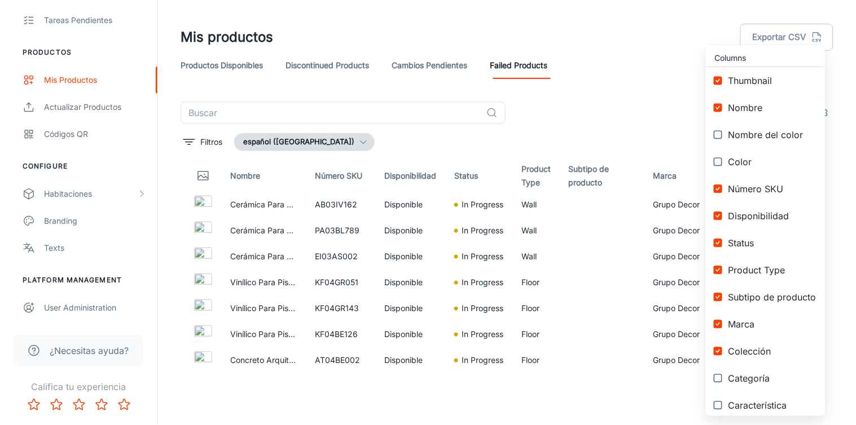 The image size is (856, 425). Describe the element at coordinates (772, 108) in the screenshot. I see `span: Nombre` at that location.